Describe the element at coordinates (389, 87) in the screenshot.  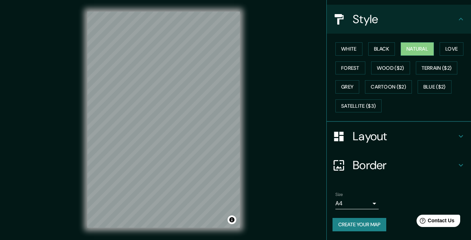
I see `button: Cartoon ($2)` at that location.